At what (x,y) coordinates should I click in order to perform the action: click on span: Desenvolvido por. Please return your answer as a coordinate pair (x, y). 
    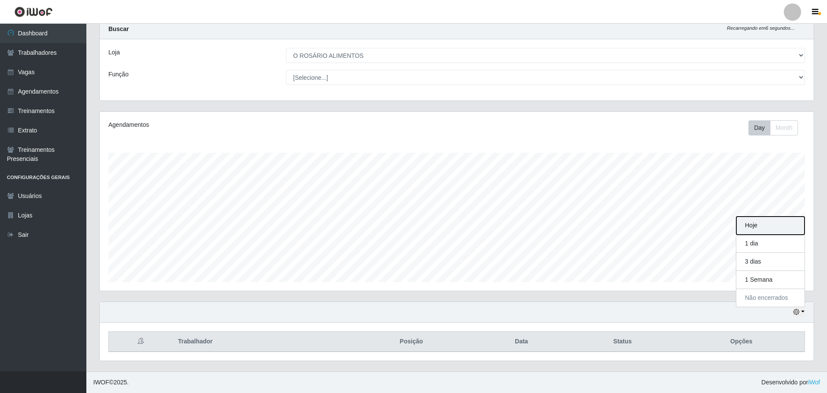
    Looking at the image, I should click on (791, 383).